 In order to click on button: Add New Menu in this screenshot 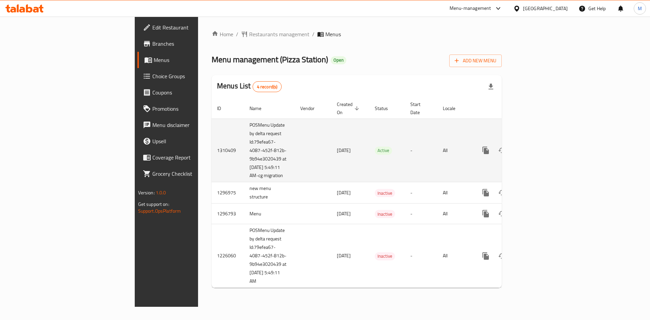, I will do `click(475, 61)`.